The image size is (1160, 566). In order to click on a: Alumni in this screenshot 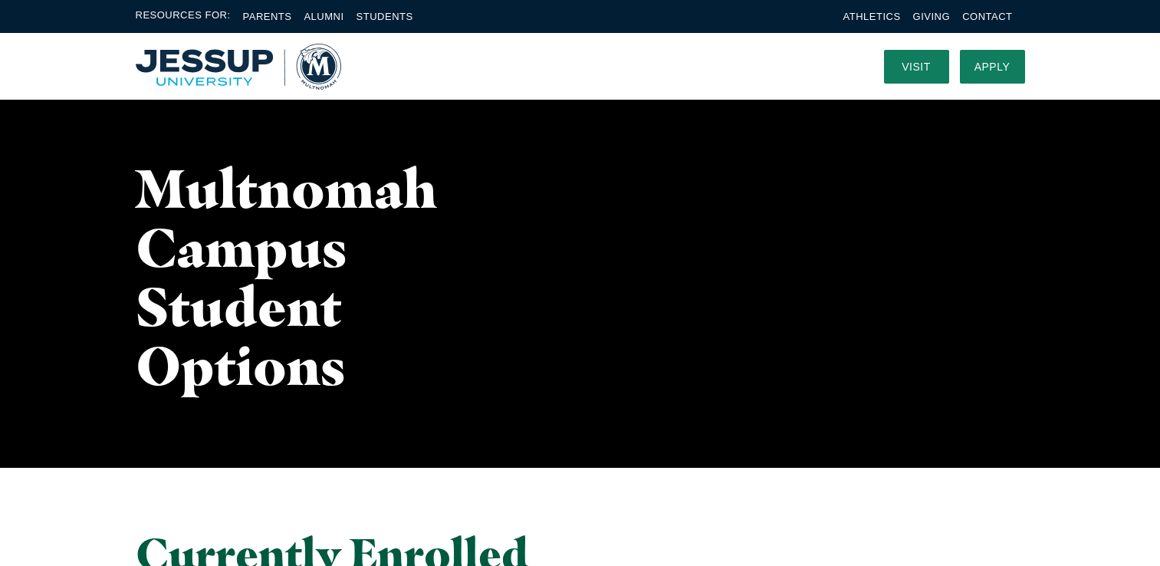, I will do `click(324, 16)`.